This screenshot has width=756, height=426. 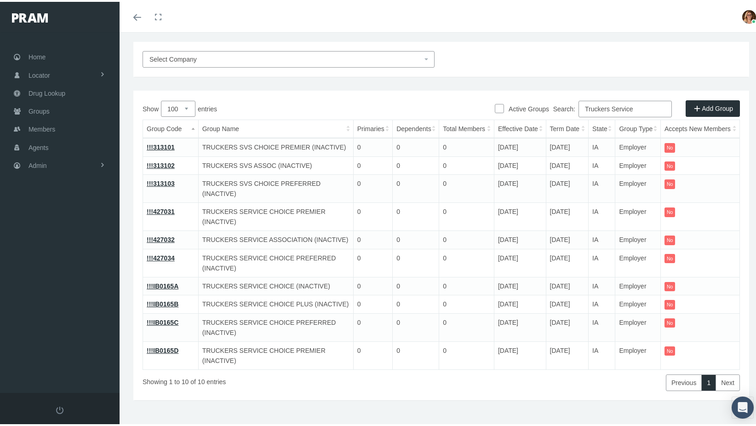 I want to click on span: Agents, so click(x=39, y=146).